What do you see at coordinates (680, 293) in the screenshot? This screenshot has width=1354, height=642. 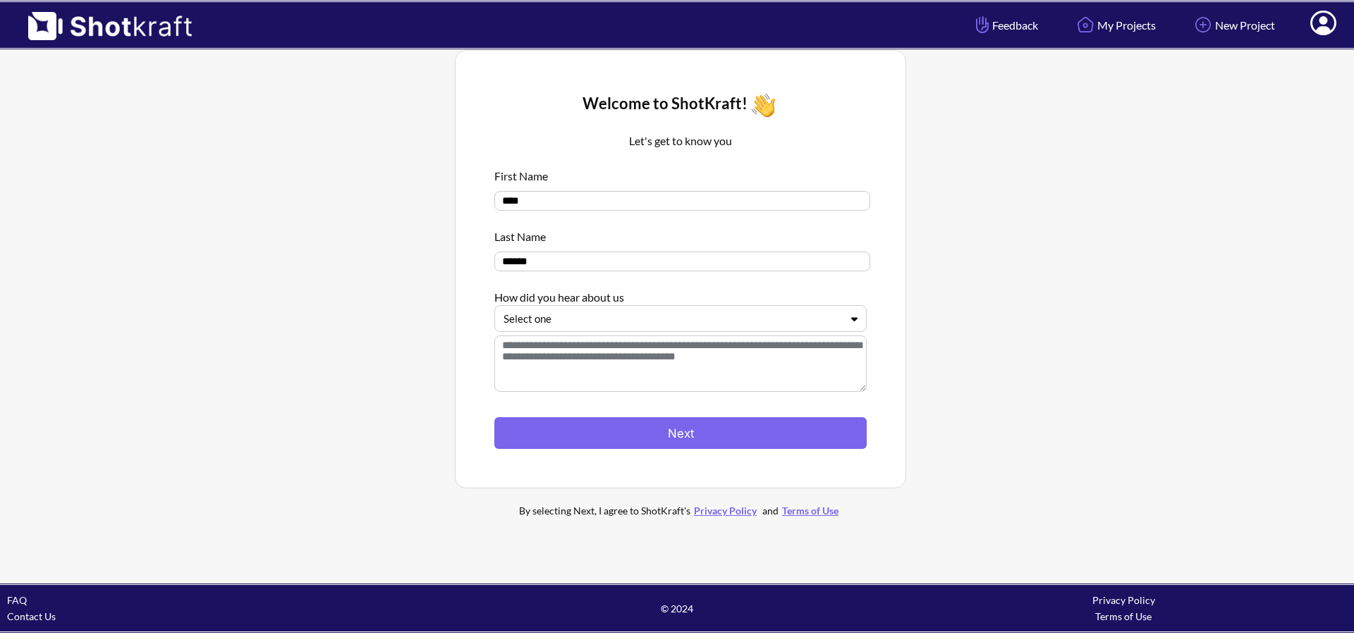 I see `div: How did you hear about us` at bounding box center [680, 293].